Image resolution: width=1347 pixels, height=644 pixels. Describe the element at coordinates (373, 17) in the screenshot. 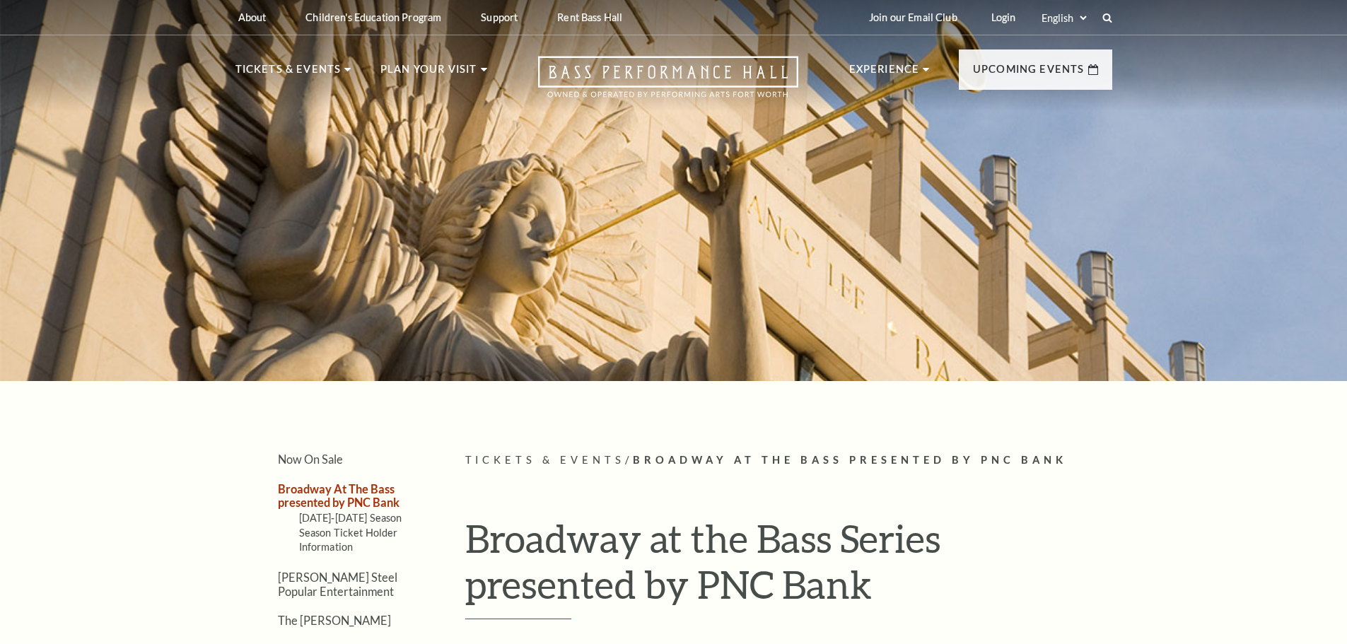

I see `p: Children's Education Program` at that location.